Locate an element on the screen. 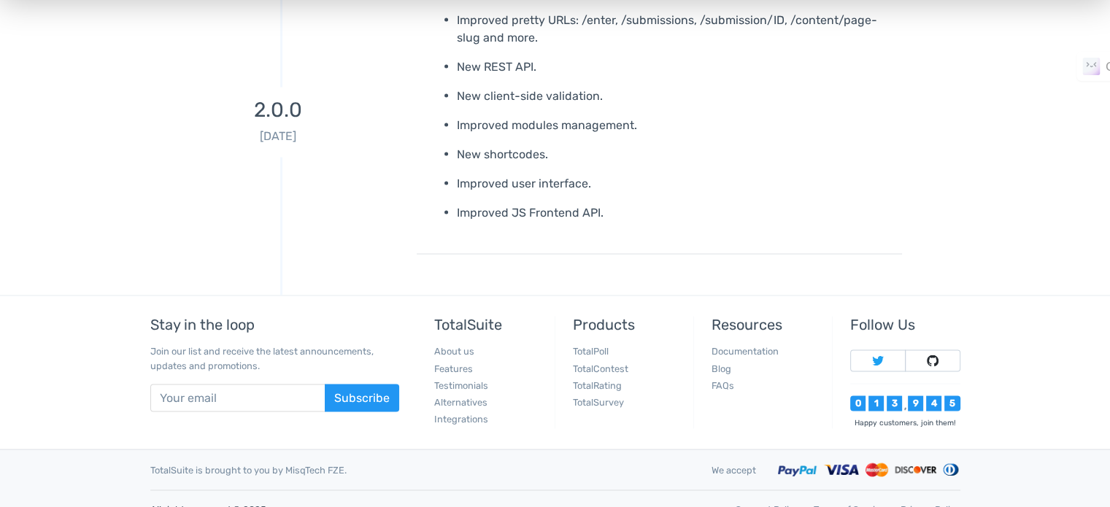 This screenshot has width=1110, height=507. div: 4 is located at coordinates (934, 404).